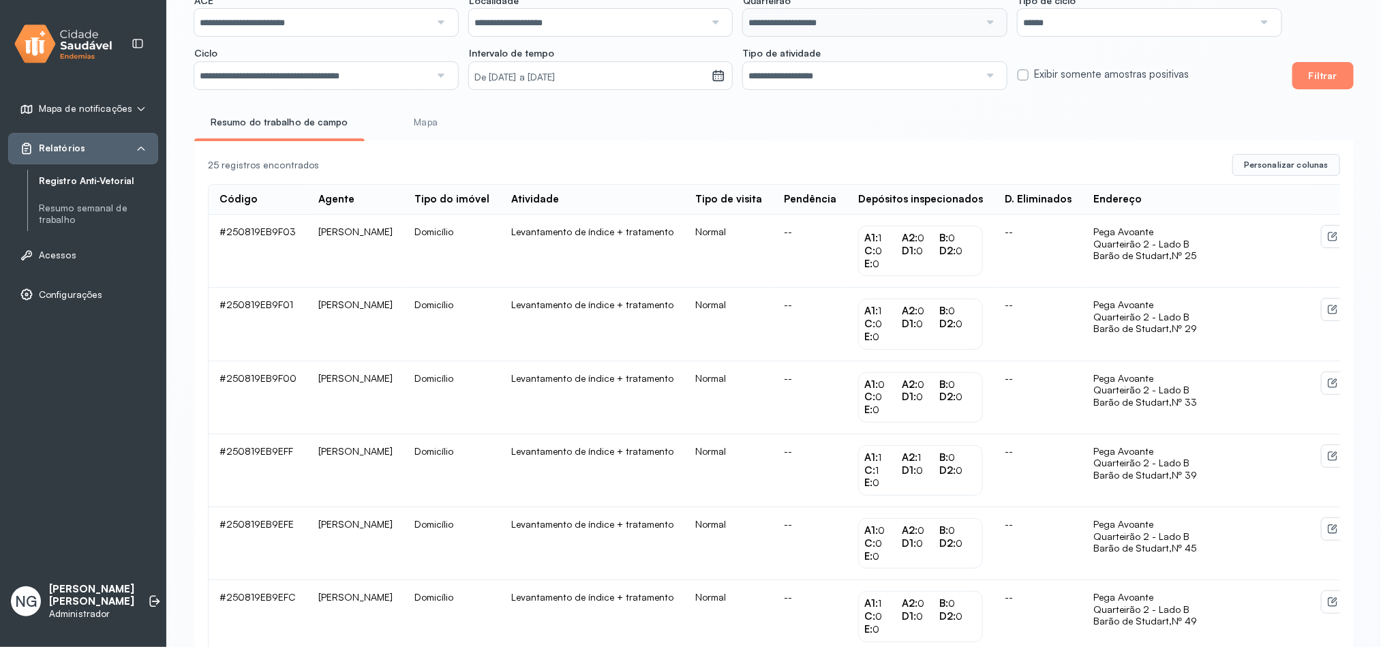  What do you see at coordinates (1287, 165) in the screenshot?
I see `button: Personalizar colunas` at bounding box center [1287, 165].